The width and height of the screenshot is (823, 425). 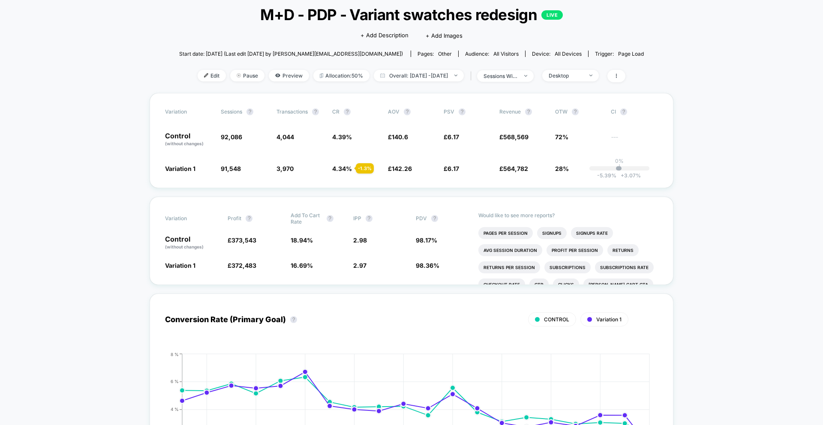 What do you see at coordinates (247, 75) in the screenshot?
I see `span: Pause` at bounding box center [247, 75].